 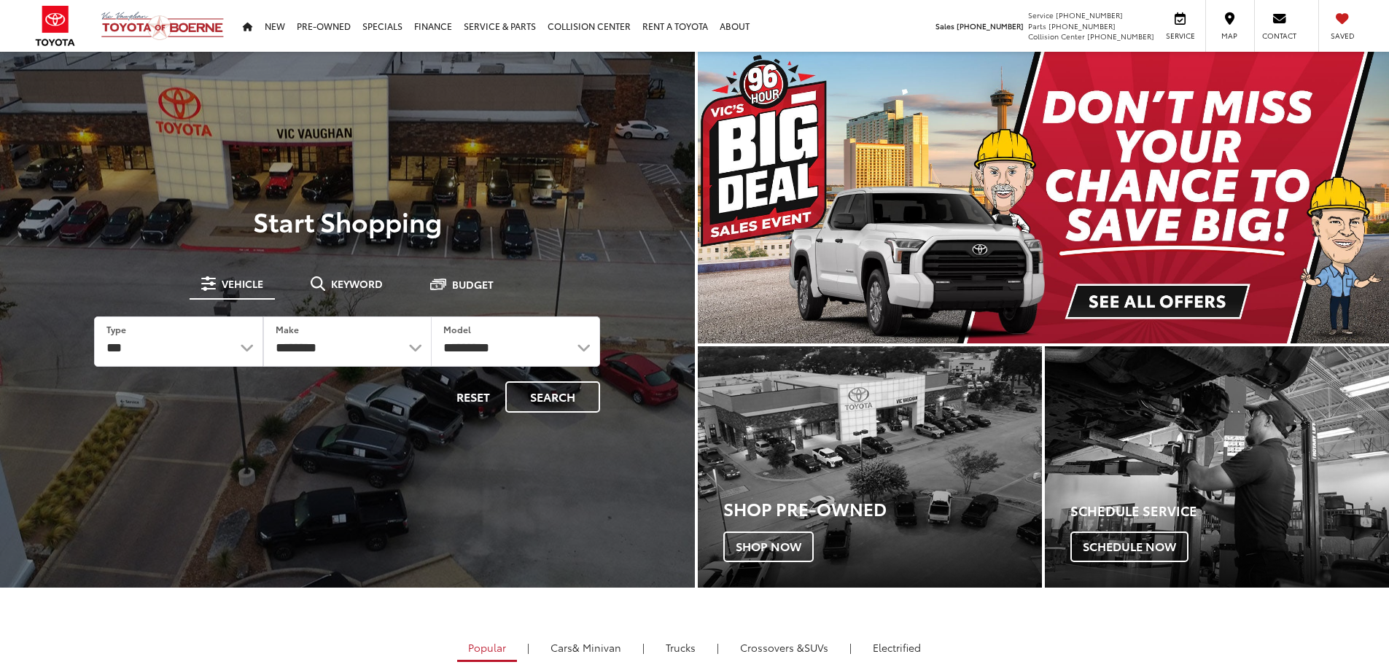 I want to click on span: Map, so click(x=1229, y=36).